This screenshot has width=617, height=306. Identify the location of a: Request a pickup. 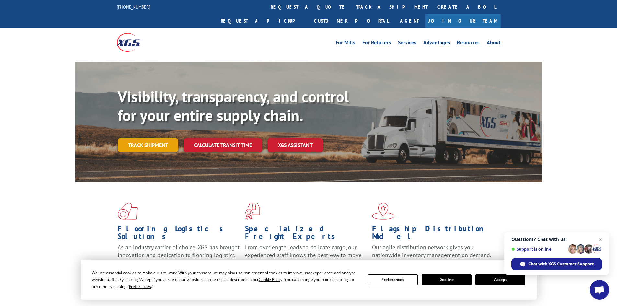
(262, 21).